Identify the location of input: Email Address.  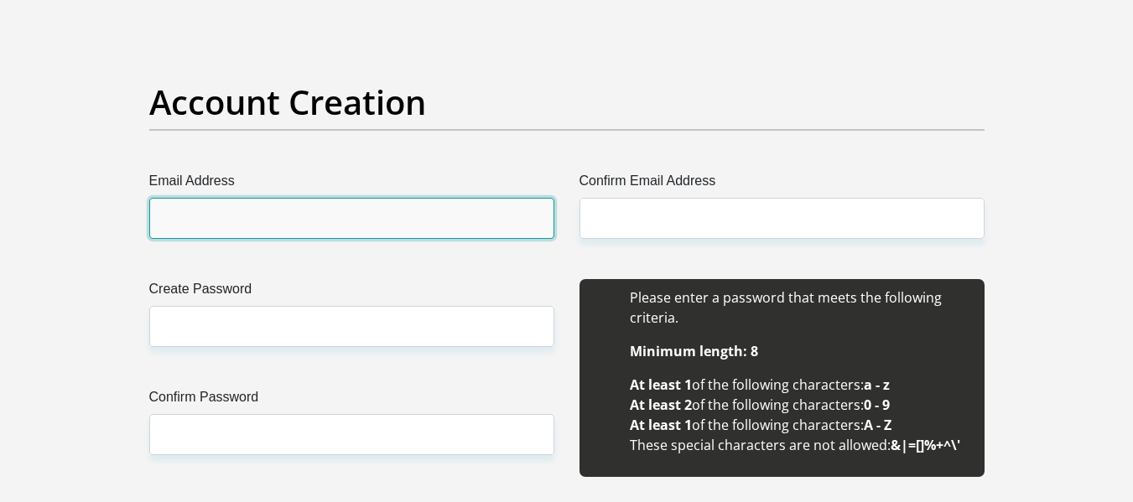
(351, 218).